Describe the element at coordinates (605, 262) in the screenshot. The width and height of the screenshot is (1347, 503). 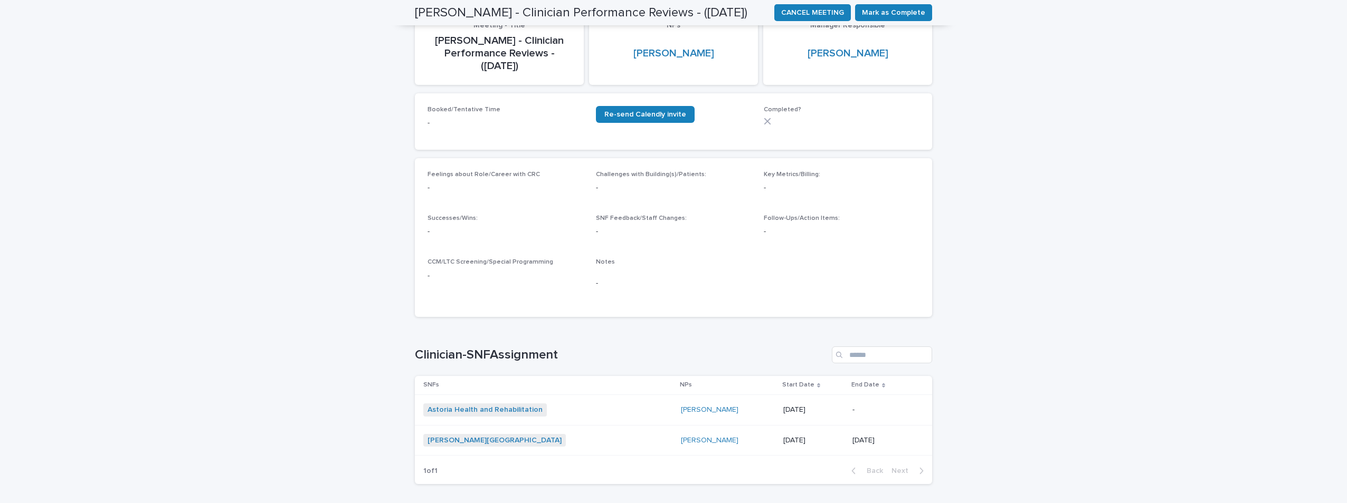
I see `span: Notes` at that location.